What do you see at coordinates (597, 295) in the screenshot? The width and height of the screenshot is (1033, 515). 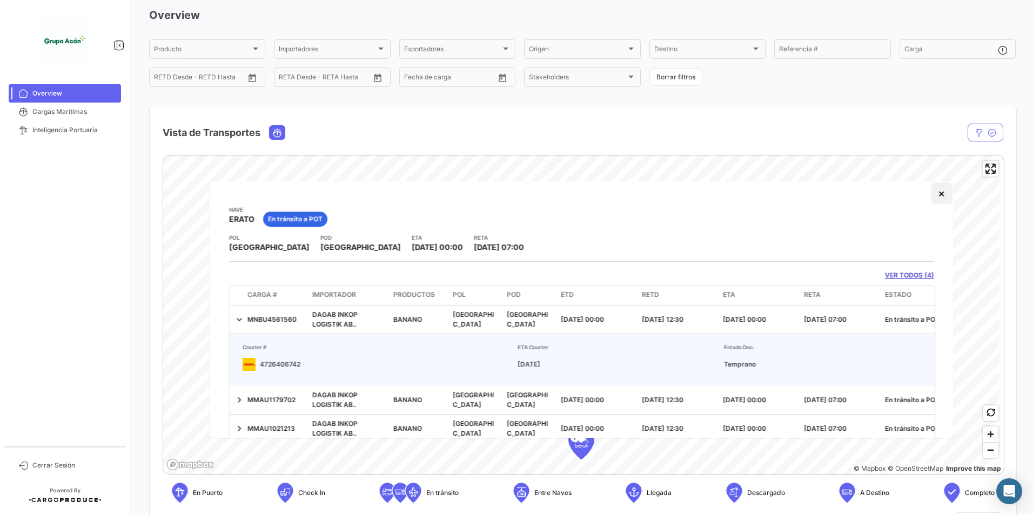 I see `datatable-header-cell: ETD` at bounding box center [597, 295].